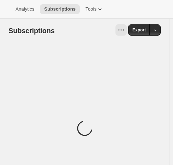 This screenshot has height=165, width=173. What do you see at coordinates (94, 9) in the screenshot?
I see `button: Tools` at bounding box center [94, 9].